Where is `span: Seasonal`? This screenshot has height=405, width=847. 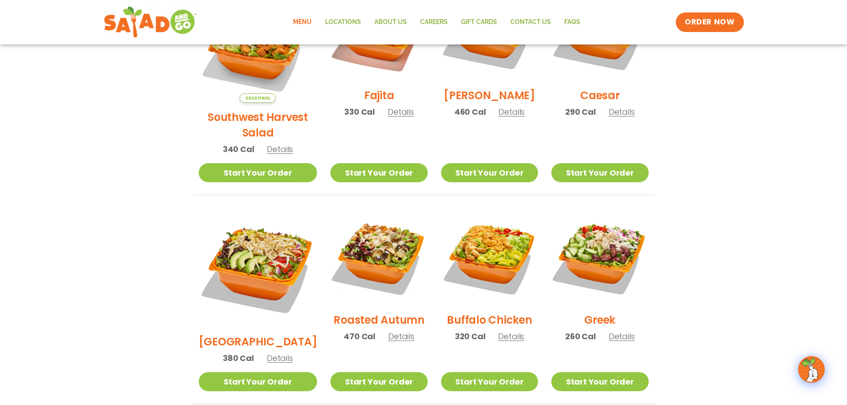 span: Seasonal is located at coordinates (257, 98).